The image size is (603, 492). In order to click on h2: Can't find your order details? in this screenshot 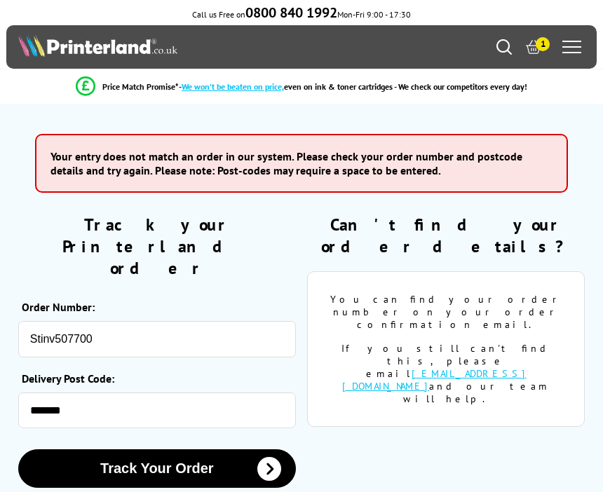, I will do `click(446, 235)`.